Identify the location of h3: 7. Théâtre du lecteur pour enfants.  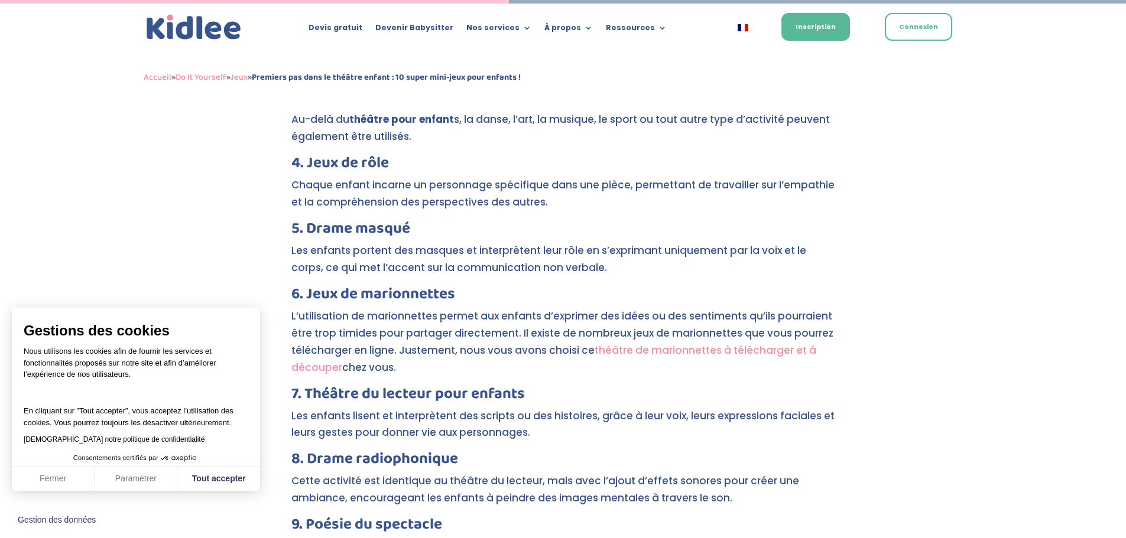
(563, 397).